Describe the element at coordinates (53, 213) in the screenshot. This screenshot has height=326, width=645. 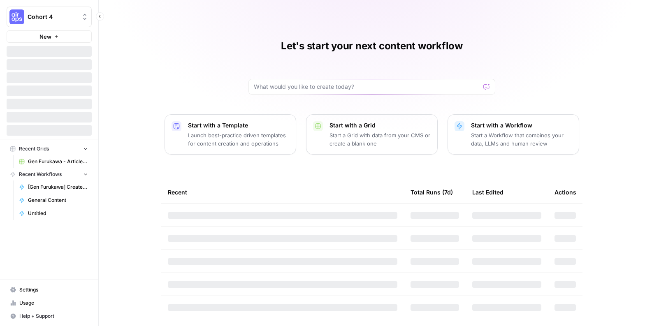
I see `a: Untitled` at that location.